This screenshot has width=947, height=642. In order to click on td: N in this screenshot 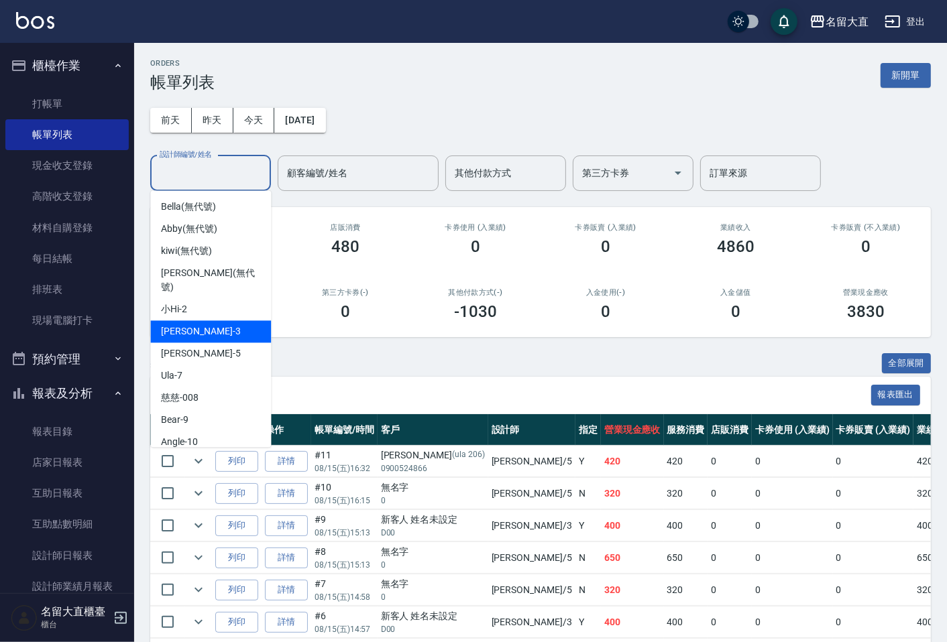, I will do `click(588, 590)`.